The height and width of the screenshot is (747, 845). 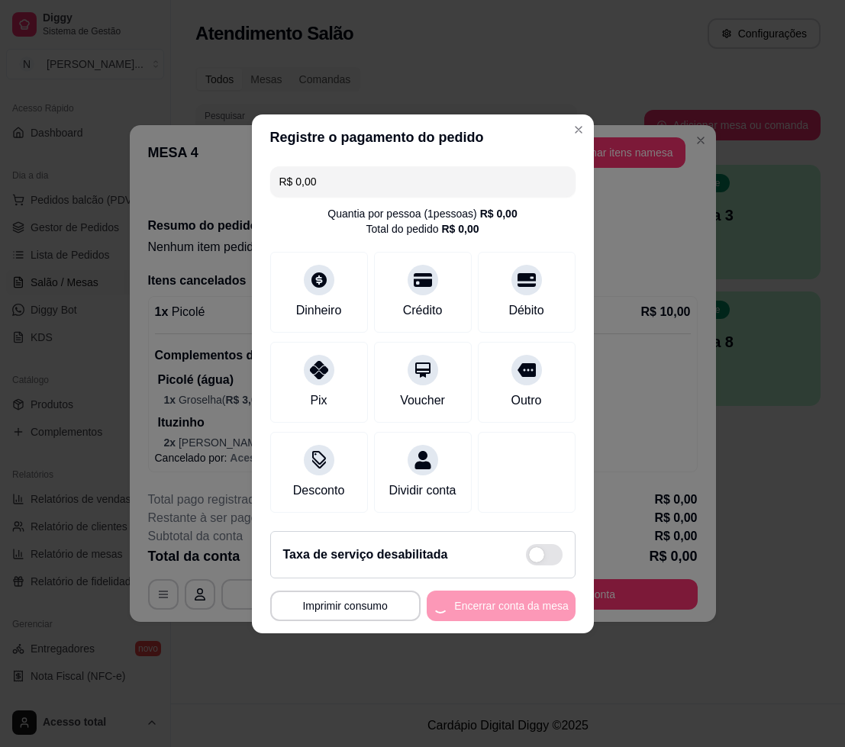 I want to click on button: Imprimir consumo, so click(x=345, y=606).